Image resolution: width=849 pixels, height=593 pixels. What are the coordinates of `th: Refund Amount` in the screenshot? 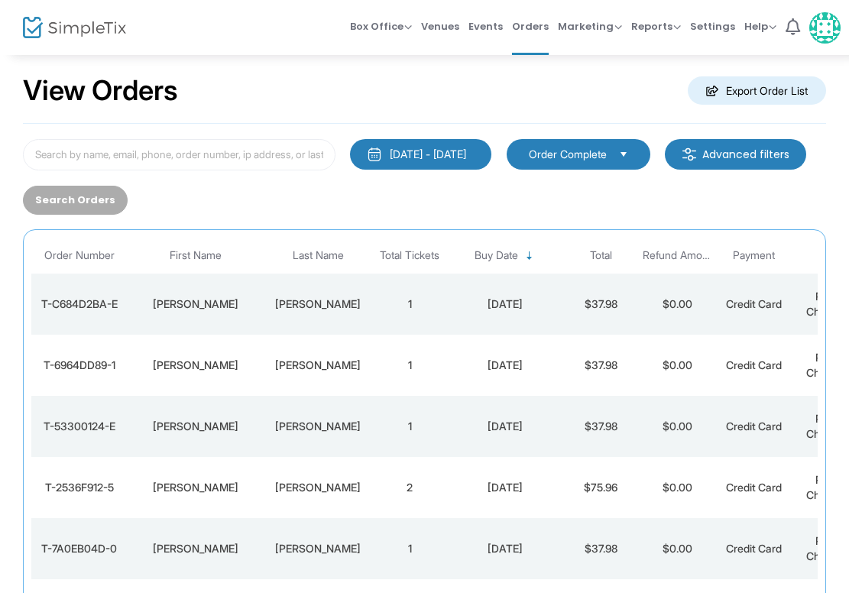 It's located at (677, 255).